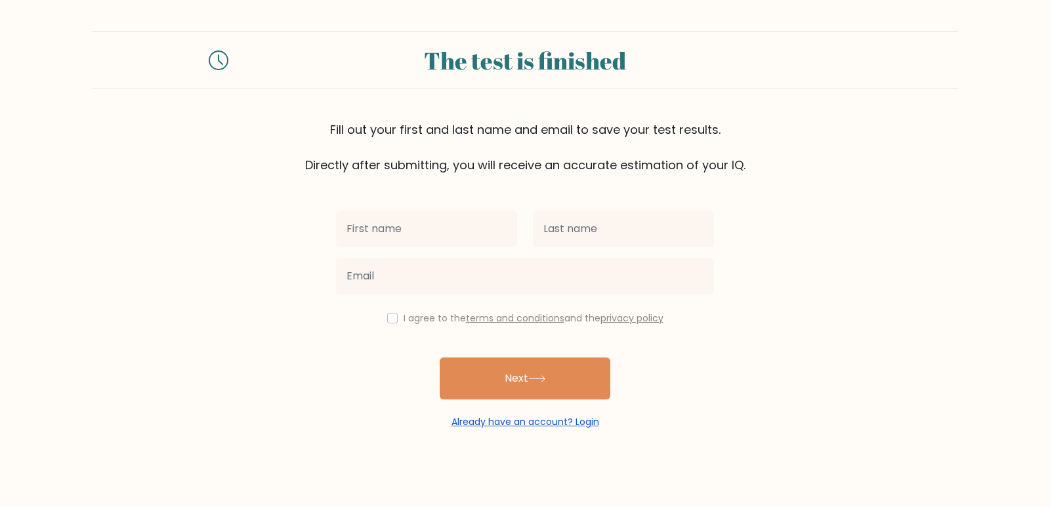 The height and width of the screenshot is (507, 1050). I want to click on a: Already have an account? Login, so click(525, 422).